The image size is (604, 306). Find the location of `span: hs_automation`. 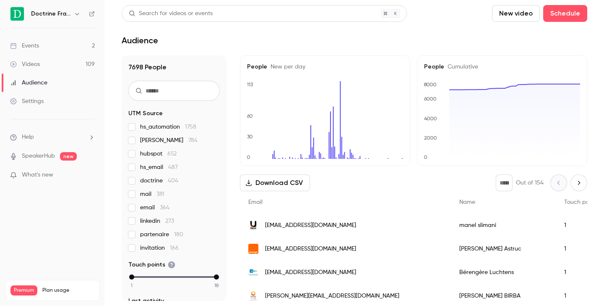

span: hs_automation is located at coordinates (168, 127).